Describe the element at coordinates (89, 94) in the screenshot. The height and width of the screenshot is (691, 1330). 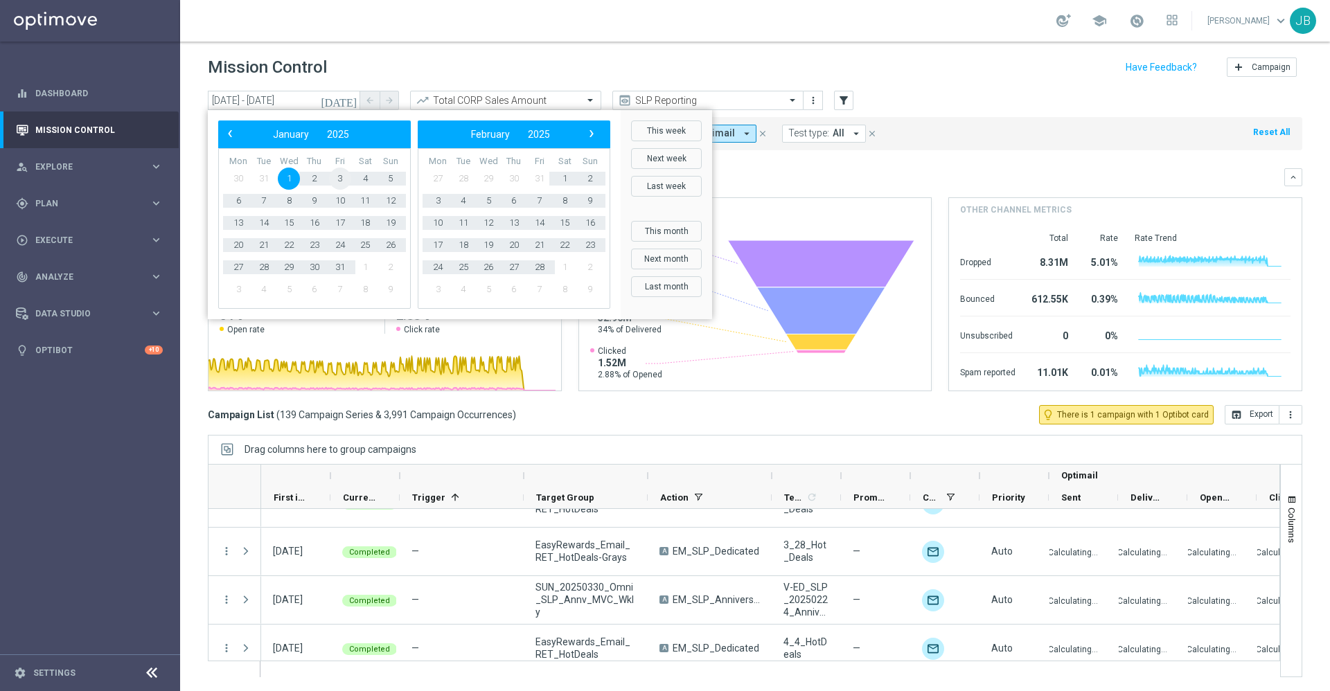
I see `div: equalizer Dashboard` at that location.